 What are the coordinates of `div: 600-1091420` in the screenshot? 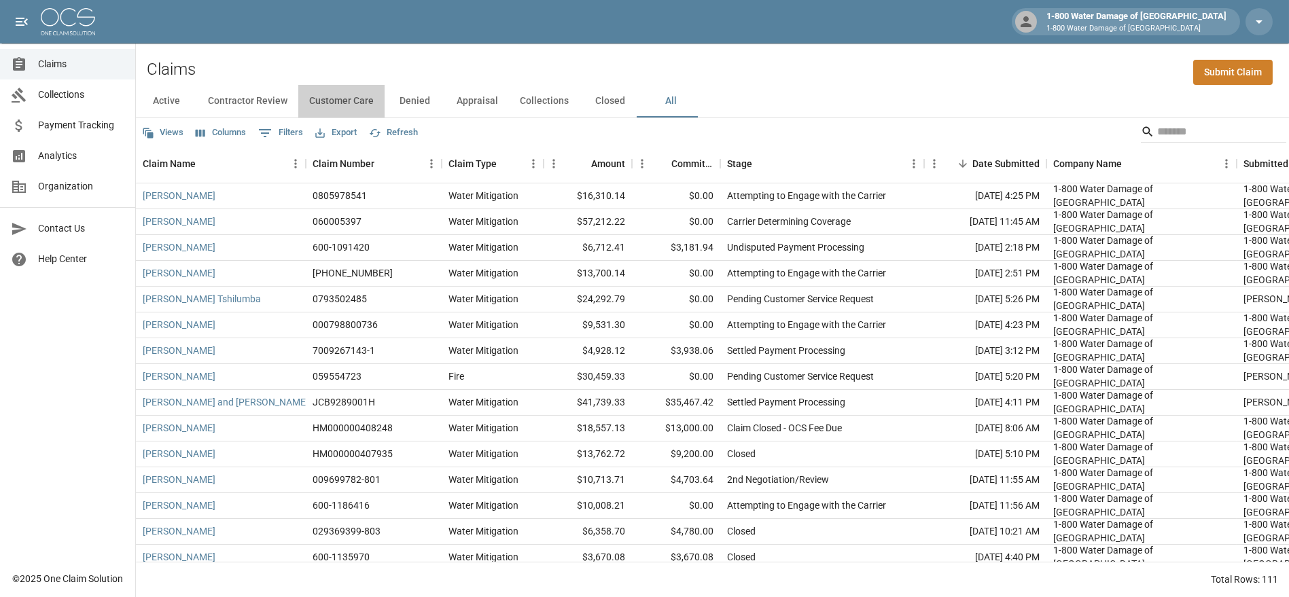 It's located at (341, 247).